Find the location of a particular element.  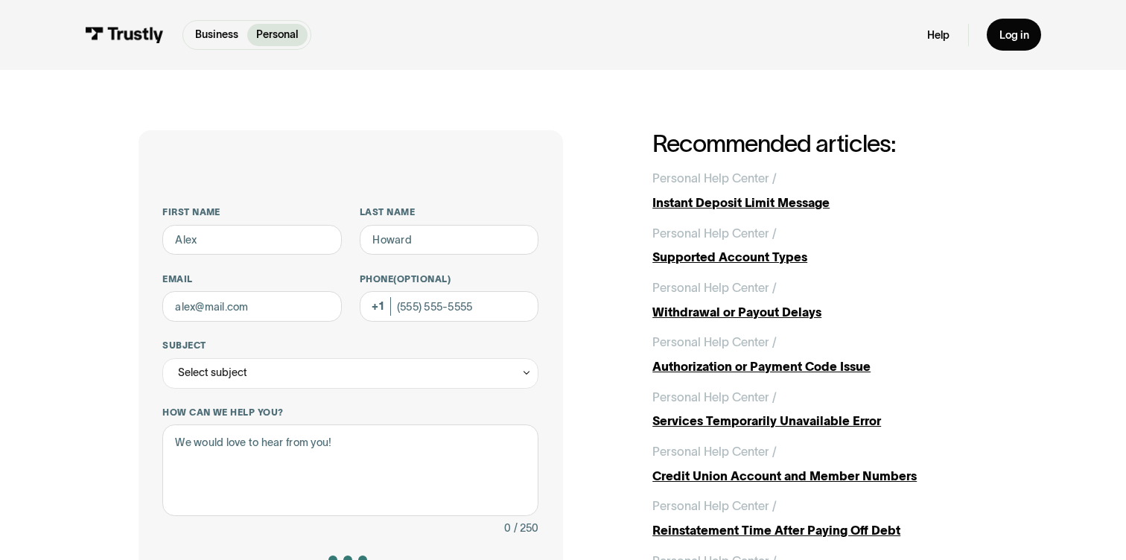

label: First name is located at coordinates (252, 212).